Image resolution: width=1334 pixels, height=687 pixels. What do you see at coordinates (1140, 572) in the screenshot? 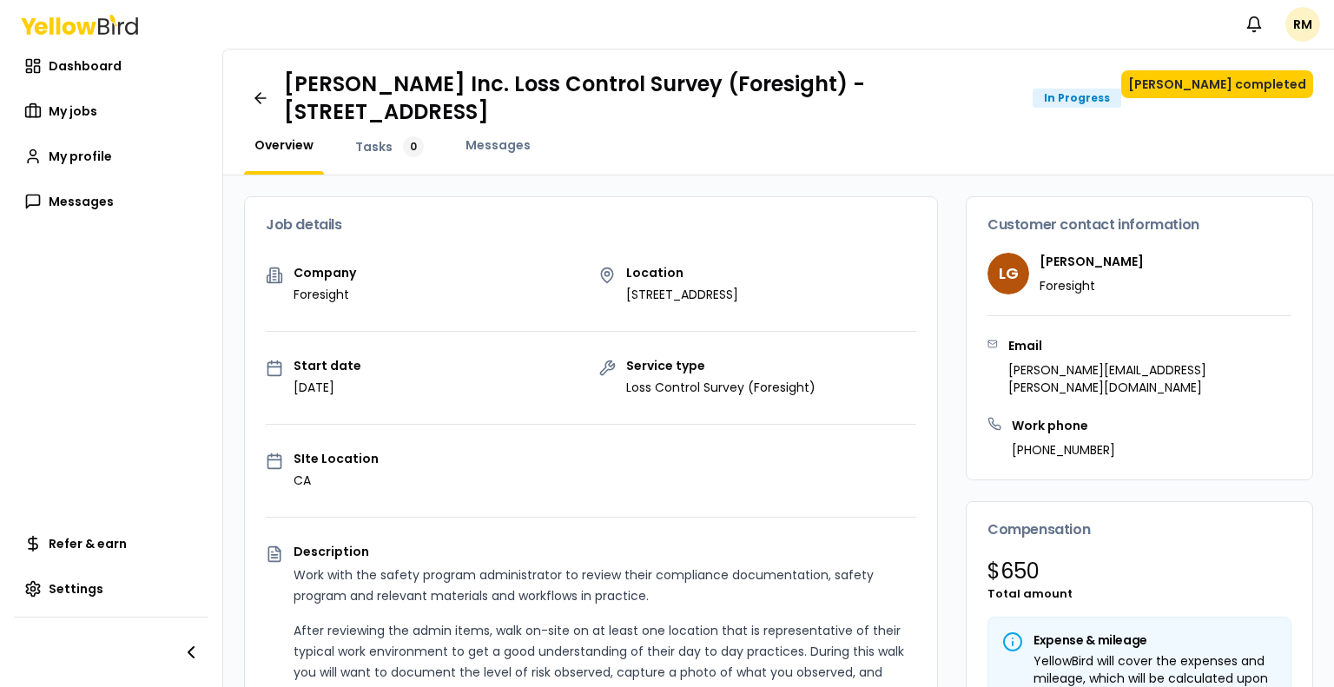
I see `p: $ 650` at bounding box center [1140, 572].